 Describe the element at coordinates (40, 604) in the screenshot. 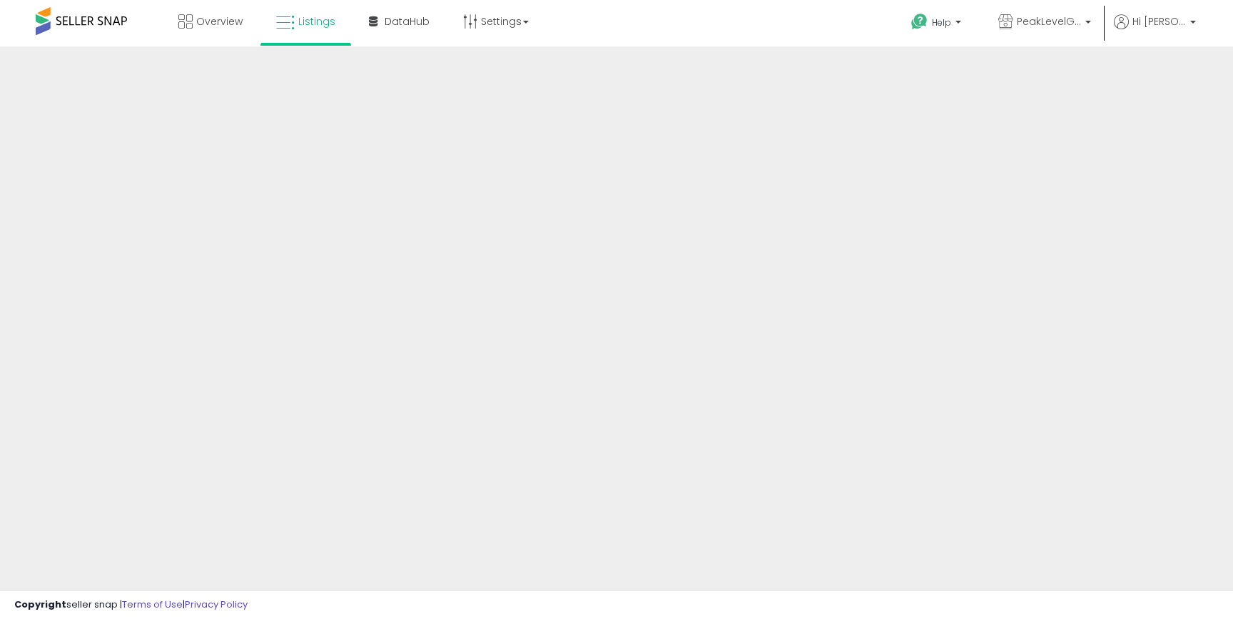

I see `strong: Copyright` at that location.